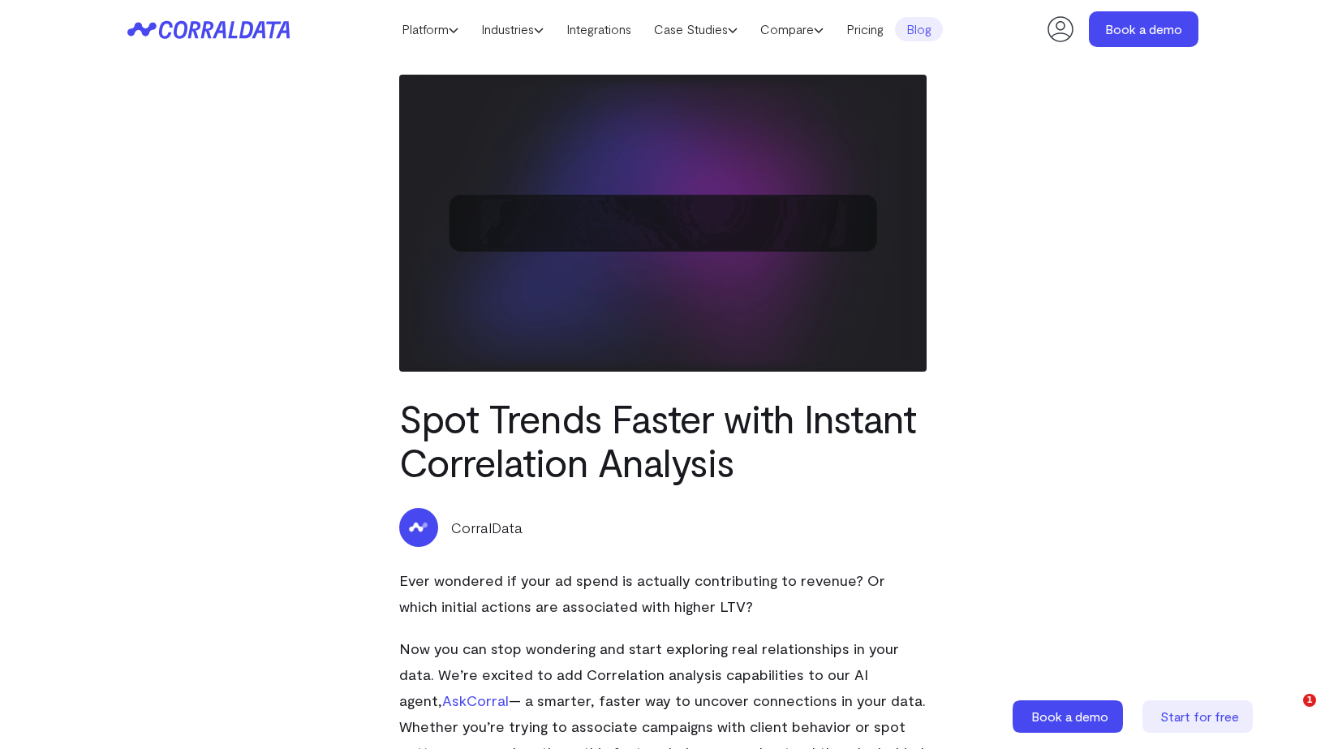 The width and height of the screenshot is (1325, 749). What do you see at coordinates (918, 29) in the screenshot?
I see `a: Blog` at bounding box center [918, 29].